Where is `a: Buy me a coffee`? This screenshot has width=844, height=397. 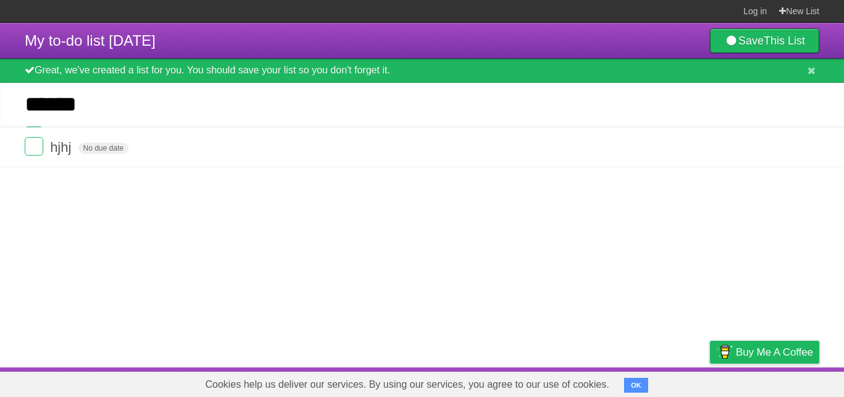 a: Buy me a coffee is located at coordinates (764, 352).